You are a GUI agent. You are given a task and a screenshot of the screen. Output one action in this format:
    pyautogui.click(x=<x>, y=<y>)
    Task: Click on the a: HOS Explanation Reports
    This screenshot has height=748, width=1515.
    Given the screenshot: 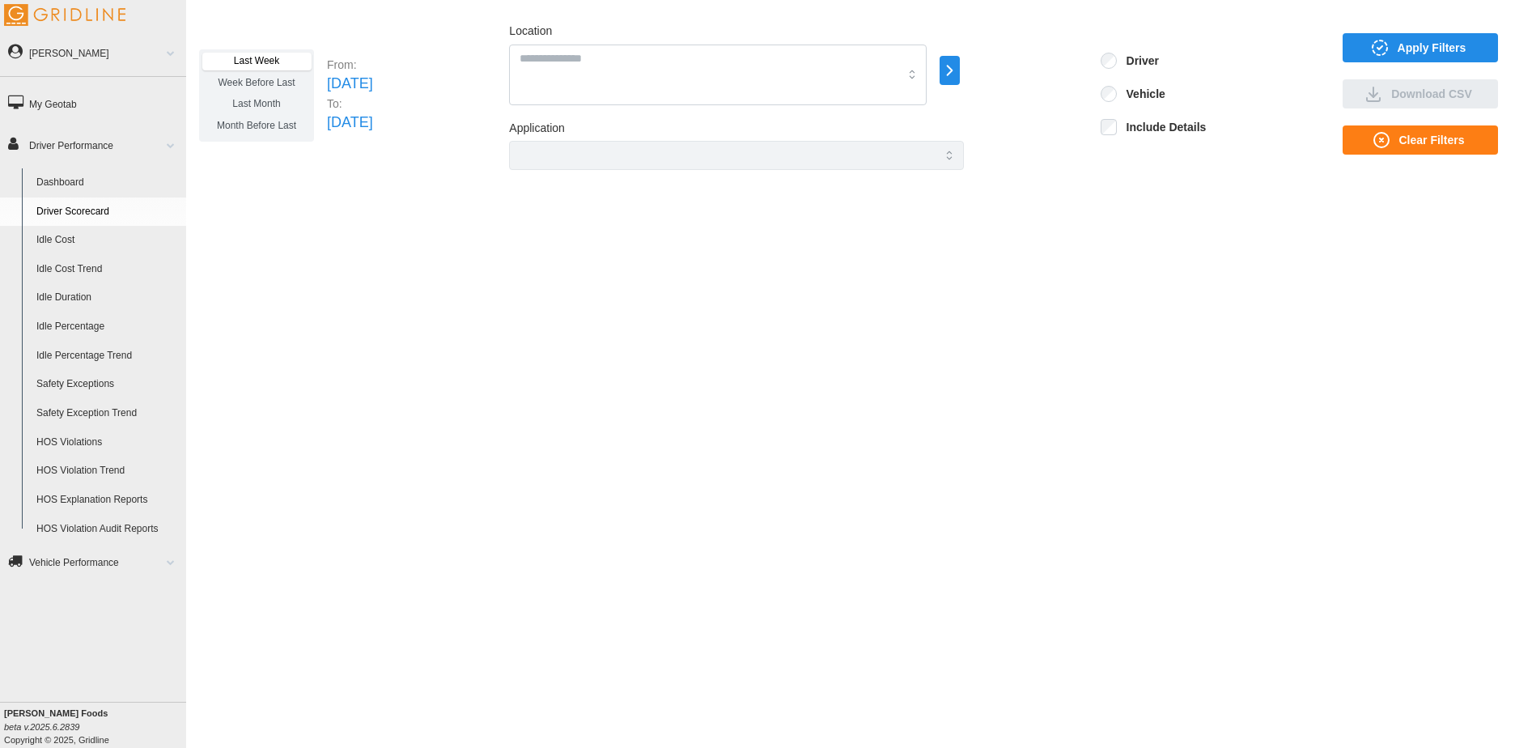 What is the action you would take?
    pyautogui.click(x=108, y=500)
    